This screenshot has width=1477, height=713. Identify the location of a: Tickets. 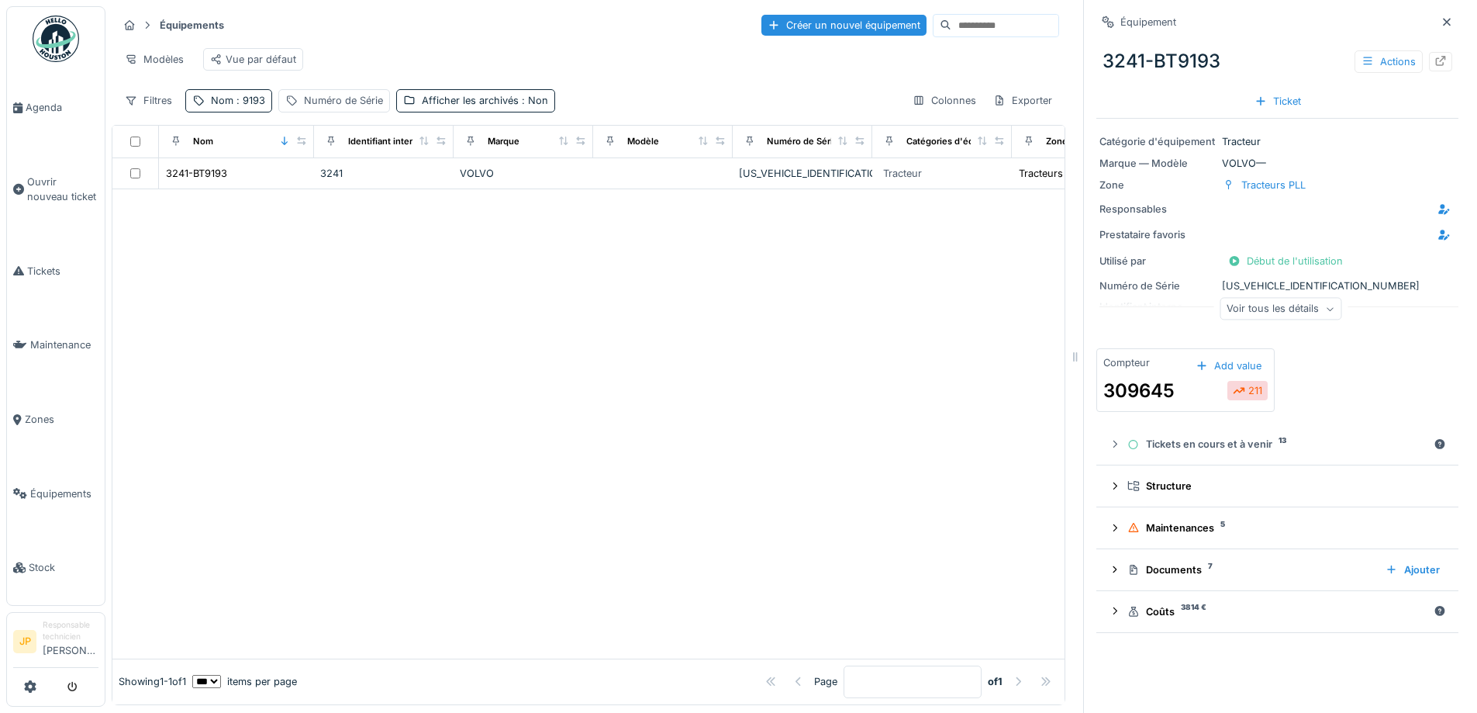
(56, 271).